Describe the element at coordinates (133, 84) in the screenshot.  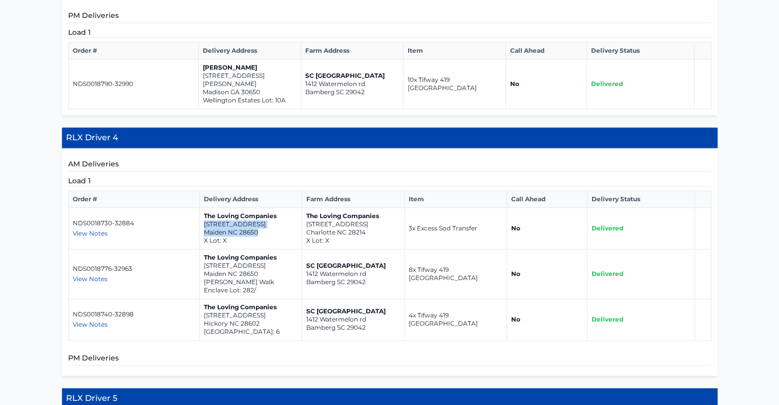
I see `p: NDS0018790-32990` at that location.